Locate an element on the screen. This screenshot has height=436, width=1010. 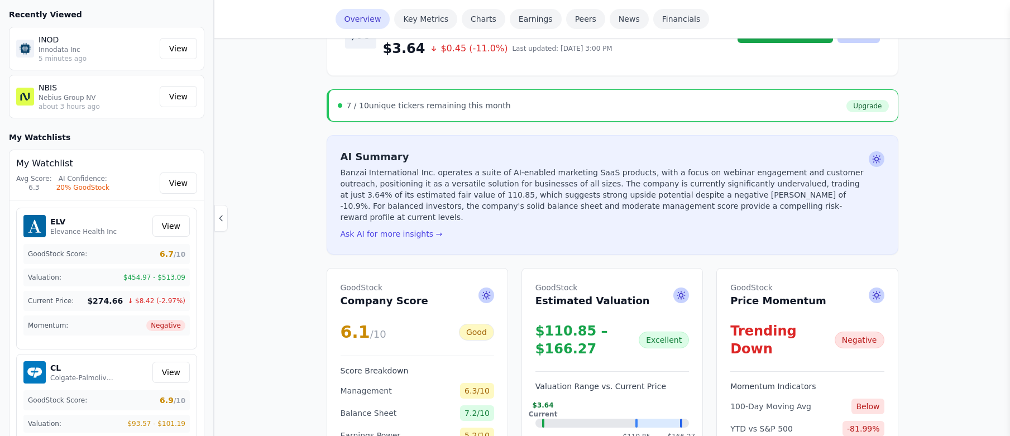
div: Trending Down is located at coordinates (782, 340).